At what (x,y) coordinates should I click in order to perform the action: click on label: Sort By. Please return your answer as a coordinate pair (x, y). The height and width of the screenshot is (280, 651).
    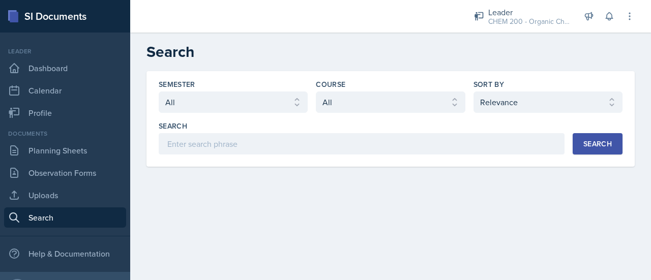
    Looking at the image, I should click on (488, 84).